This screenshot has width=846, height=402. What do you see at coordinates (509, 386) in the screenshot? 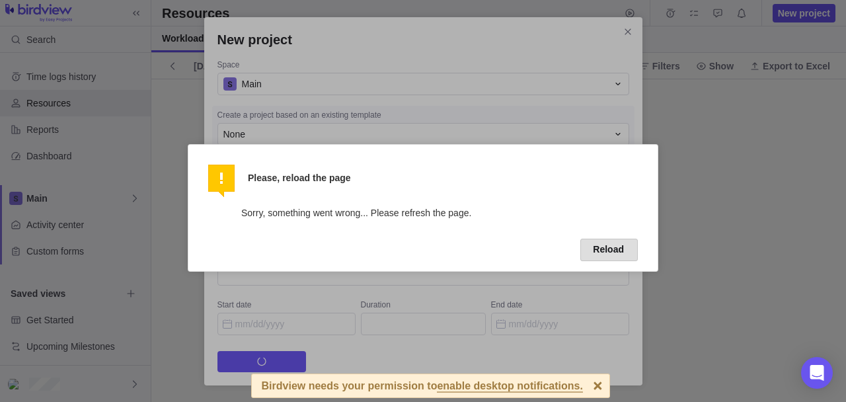
I see `span: enable desktop notifications.` at bounding box center [509, 386].